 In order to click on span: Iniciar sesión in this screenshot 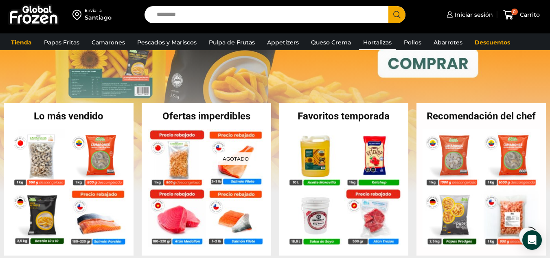, I will do `click(473, 15)`.